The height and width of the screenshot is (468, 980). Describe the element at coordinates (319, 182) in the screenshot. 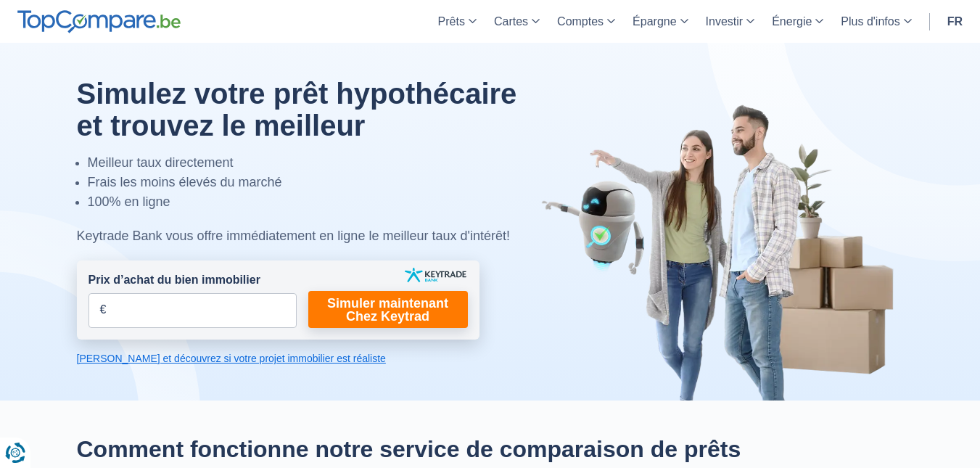

I see `li: Frais les moins élevés du marché` at that location.